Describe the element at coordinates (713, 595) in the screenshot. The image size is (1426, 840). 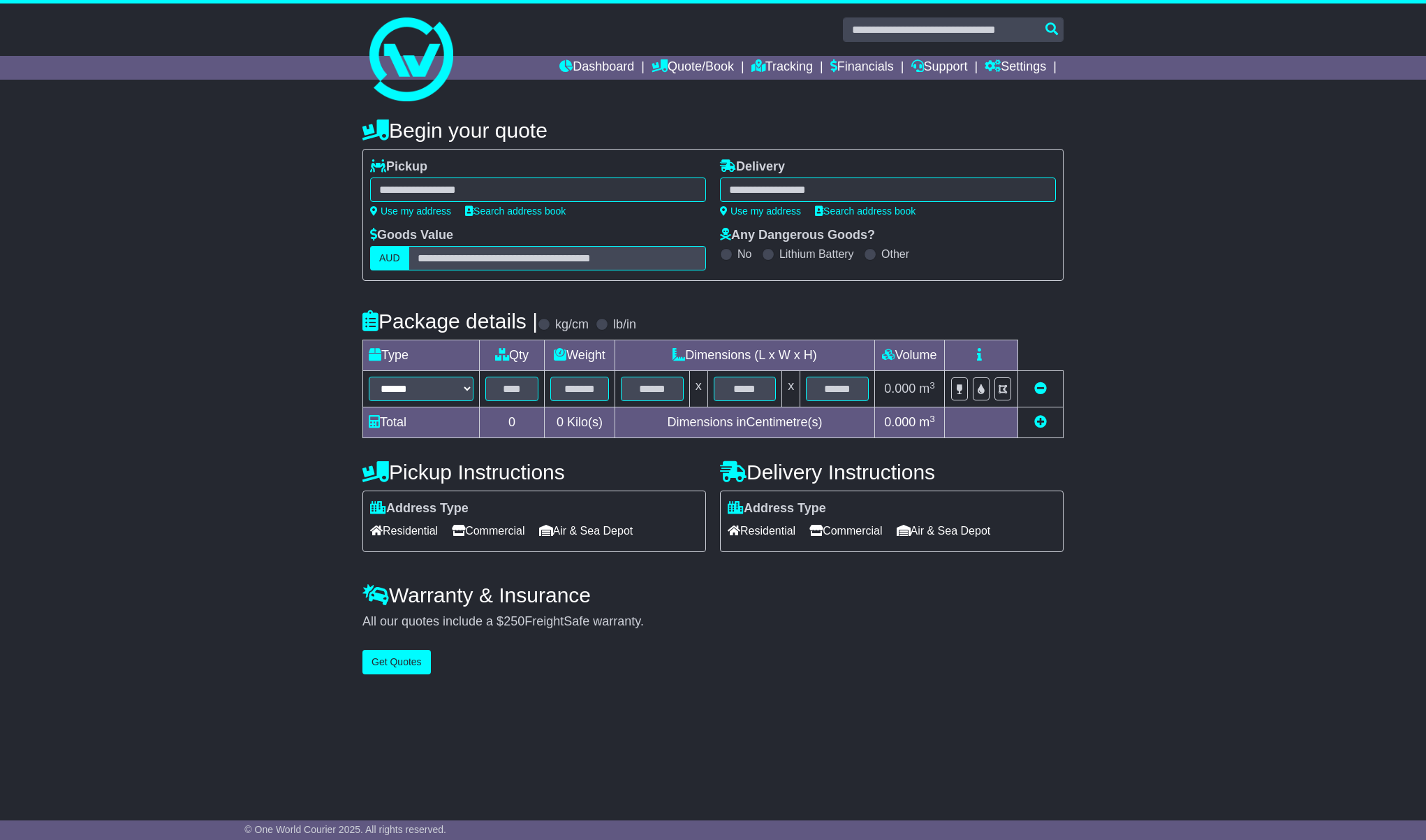
I see `h4: Warranty & Insurance` at that location.